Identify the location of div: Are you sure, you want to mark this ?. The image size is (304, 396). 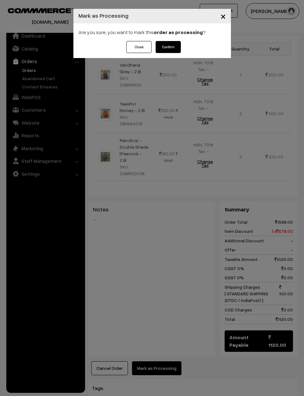
(152, 32).